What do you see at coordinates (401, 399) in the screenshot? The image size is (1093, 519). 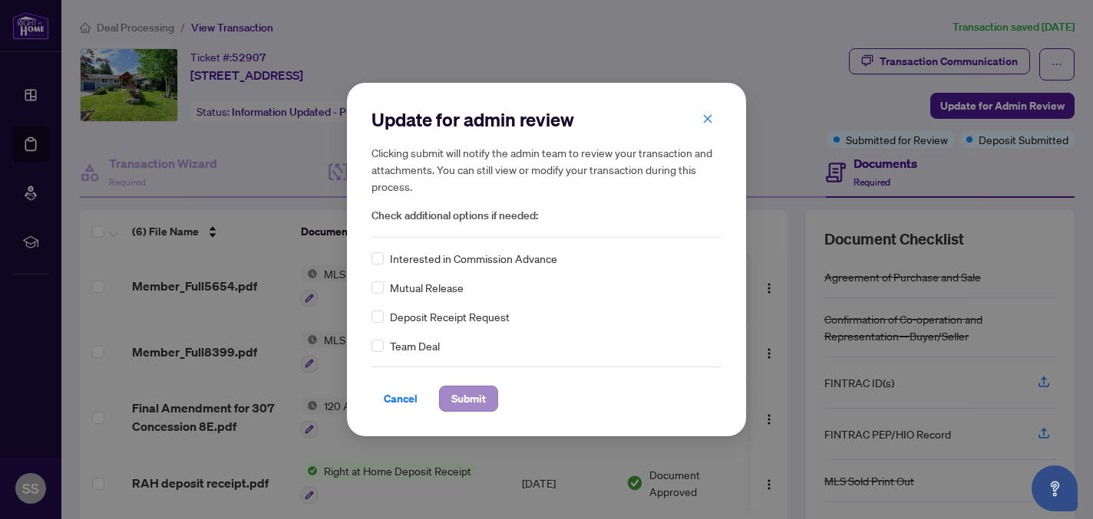 I see `span: Cancel` at bounding box center [401, 399].